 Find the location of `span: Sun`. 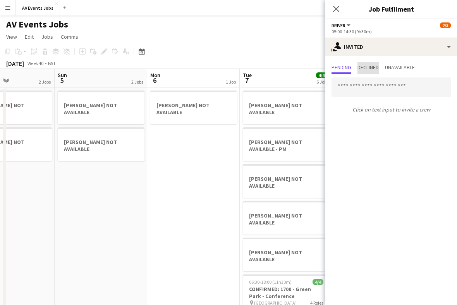

span: Sun is located at coordinates (62, 75).